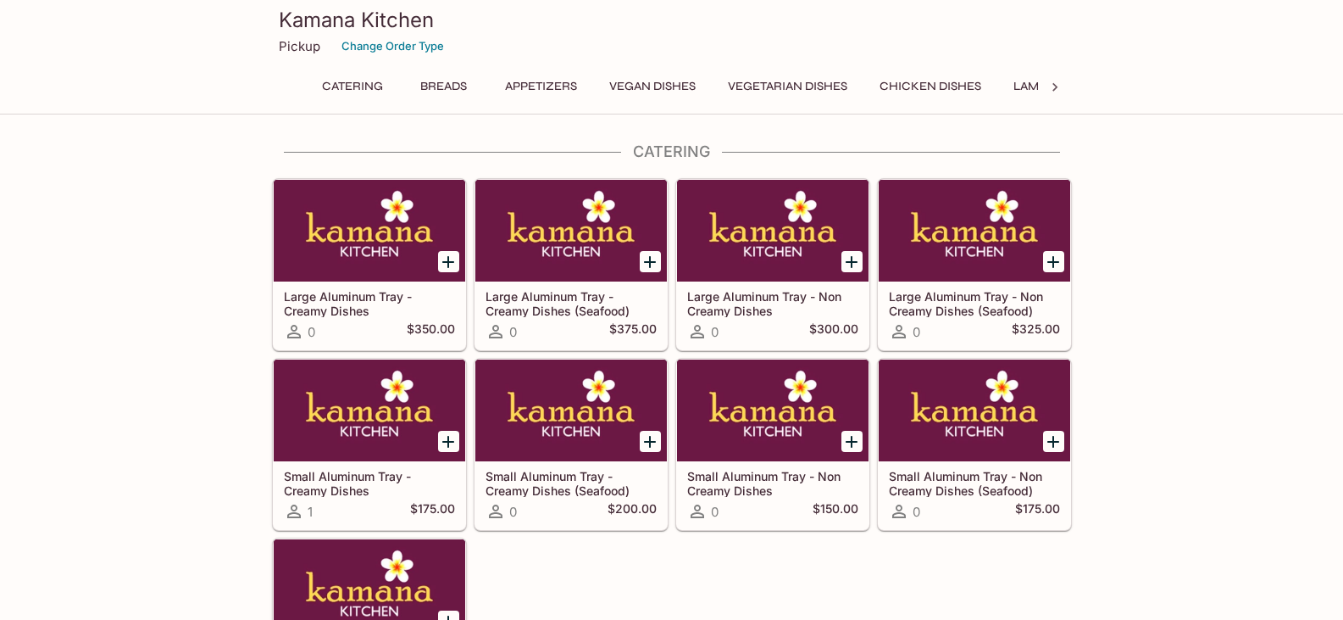  Describe the element at coordinates (672, 152) in the screenshot. I see `h4: Catering` at that location.